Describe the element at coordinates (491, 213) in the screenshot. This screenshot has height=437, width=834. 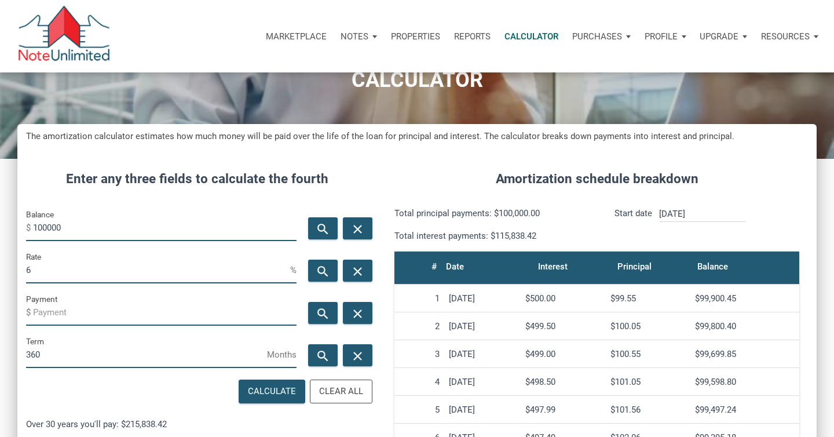
I see `p: Total principal payments: $100,000.00` at that location.